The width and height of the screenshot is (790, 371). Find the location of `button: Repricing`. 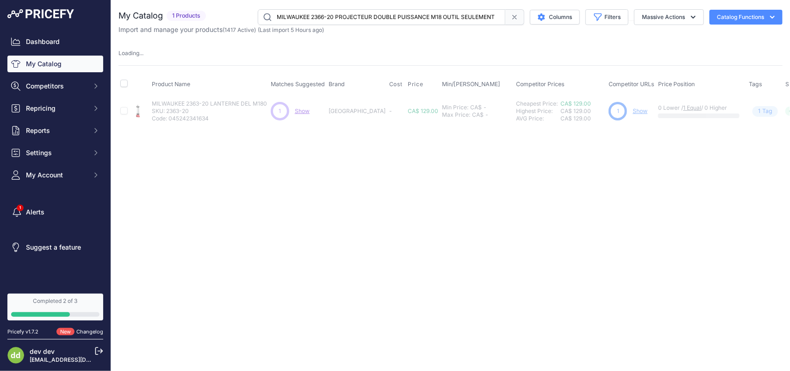

button: Repricing is located at coordinates (55, 108).